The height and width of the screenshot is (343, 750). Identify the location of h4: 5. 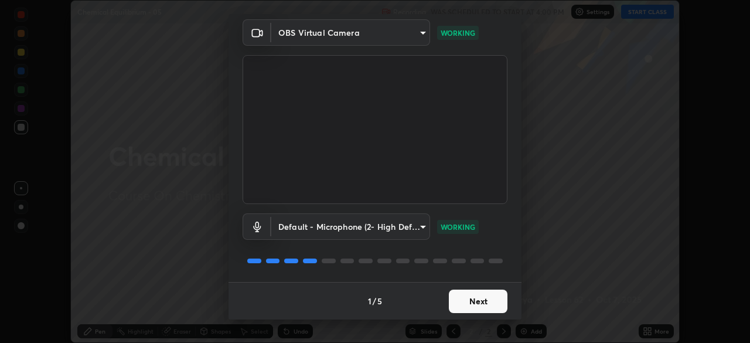
(380, 300).